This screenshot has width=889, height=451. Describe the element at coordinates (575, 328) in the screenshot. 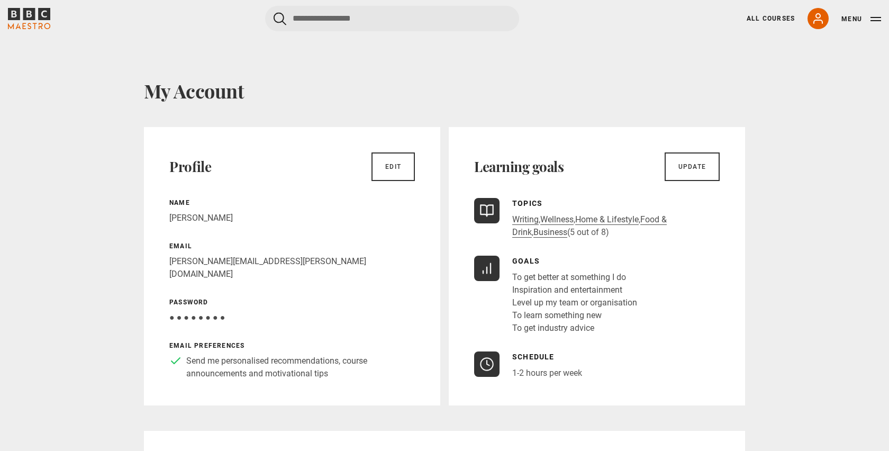

I see `li: To get industry advice` at that location.